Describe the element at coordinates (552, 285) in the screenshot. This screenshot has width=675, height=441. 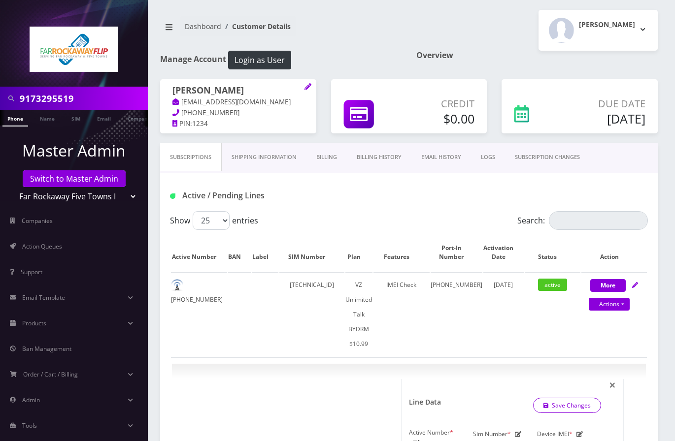
I see `span: active` at that location.